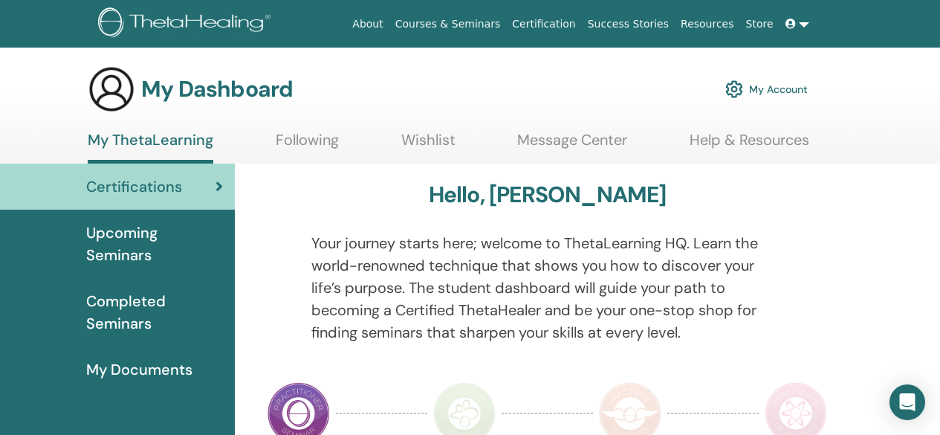  Describe the element at coordinates (547, 287) in the screenshot. I see `p: Your journey starts here; welcome to ThetaLearning HQ. Learn the world-renowned technique that sh...` at that location.